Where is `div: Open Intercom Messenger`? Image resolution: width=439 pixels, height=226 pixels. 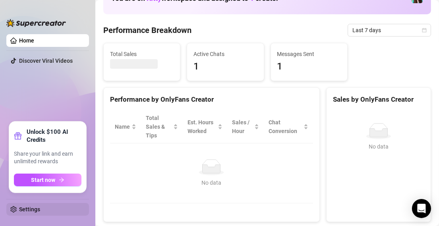
div: Open Intercom Messenger is located at coordinates (422, 209).